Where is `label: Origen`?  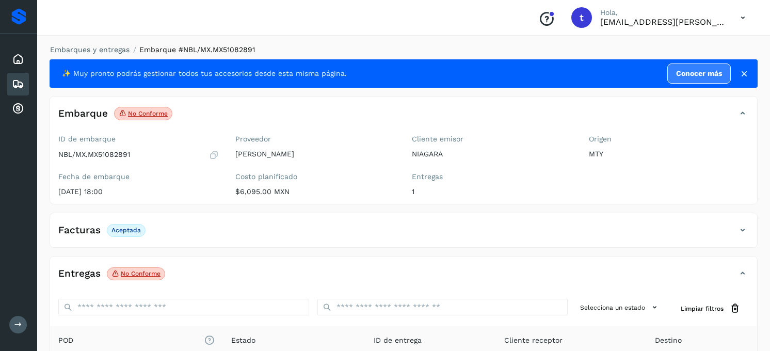
label: Origen is located at coordinates (669, 139).